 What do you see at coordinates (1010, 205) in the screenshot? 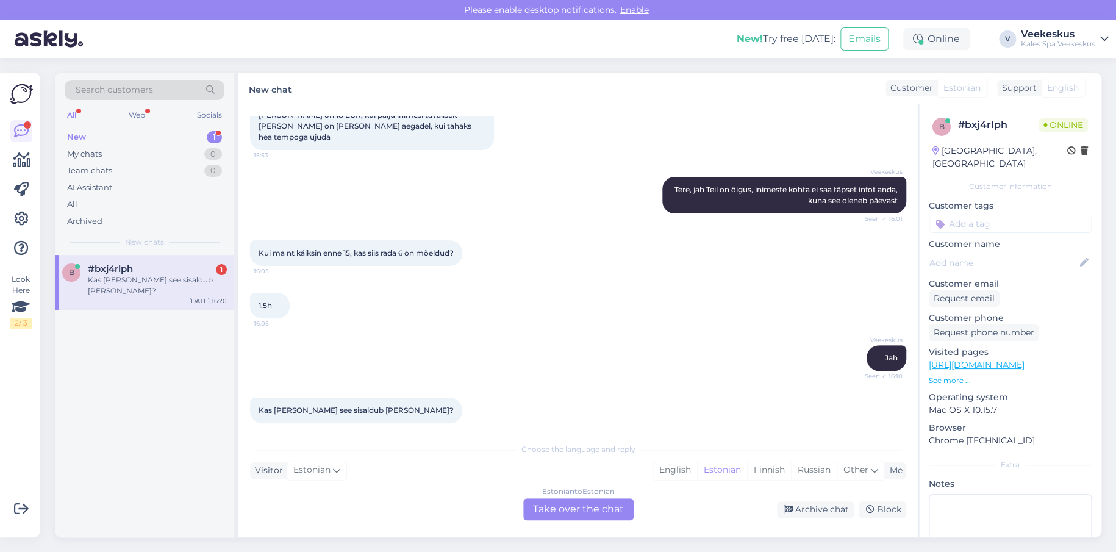
I see `p: Customer tags` at bounding box center [1010, 205].